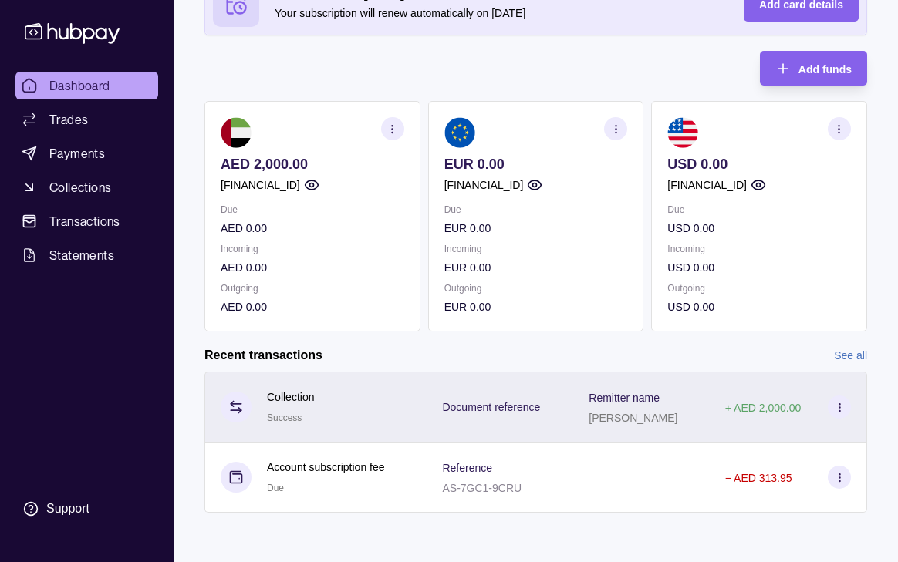 This screenshot has height=562, width=898. I want to click on p: + AED 2,000.00, so click(763, 408).